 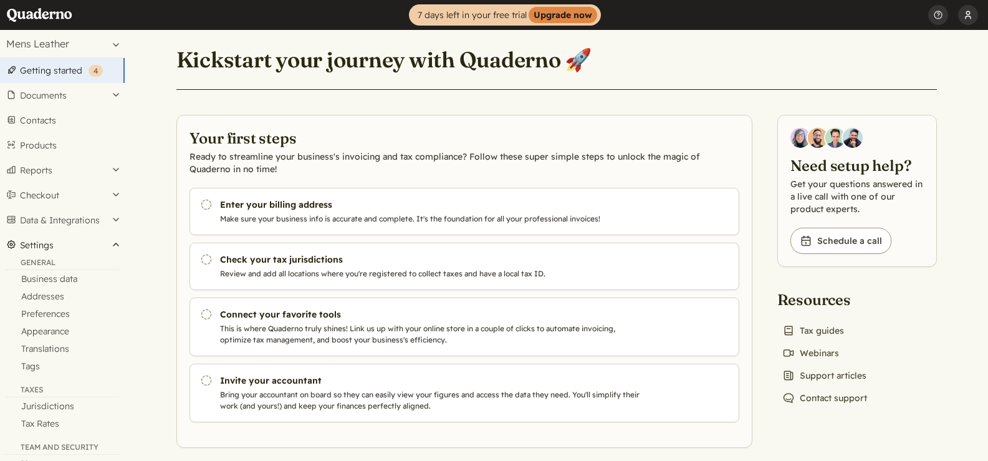 I want to click on a: Connect your favorite tools This is where Quaderno truly shines! Link us up with your online stor..., so click(x=464, y=327).